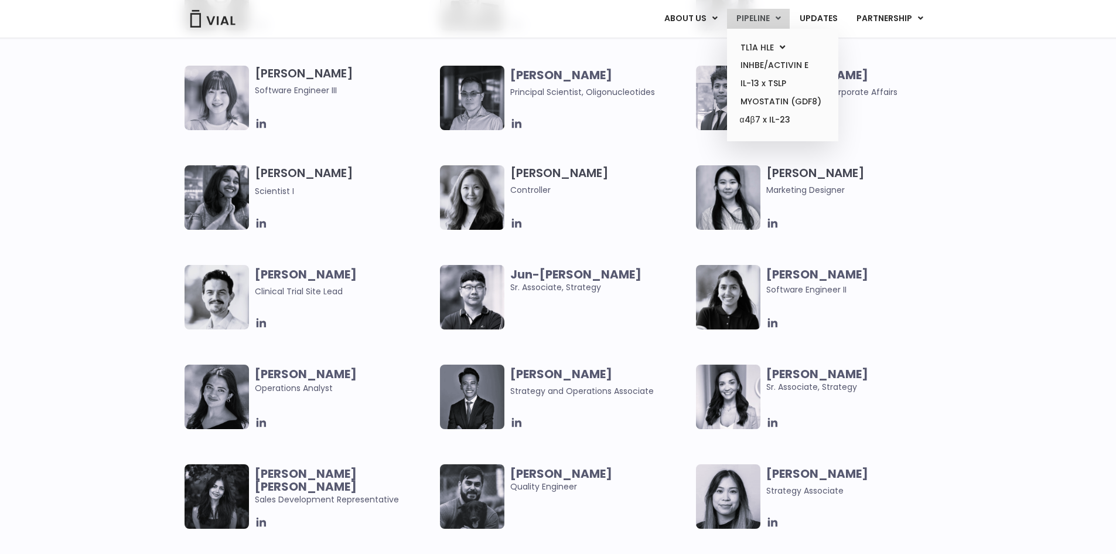 This screenshot has width=1116, height=554. Describe the element at coordinates (758, 19) in the screenshot. I see `a: PIPELINEMenu Toggle` at that location.